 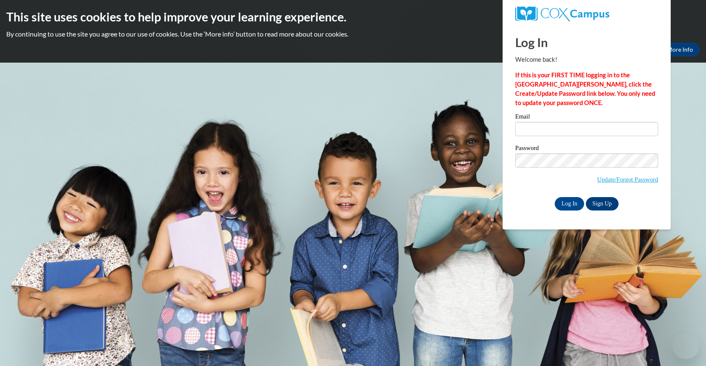 I want to click on label: Email, so click(x=586, y=118).